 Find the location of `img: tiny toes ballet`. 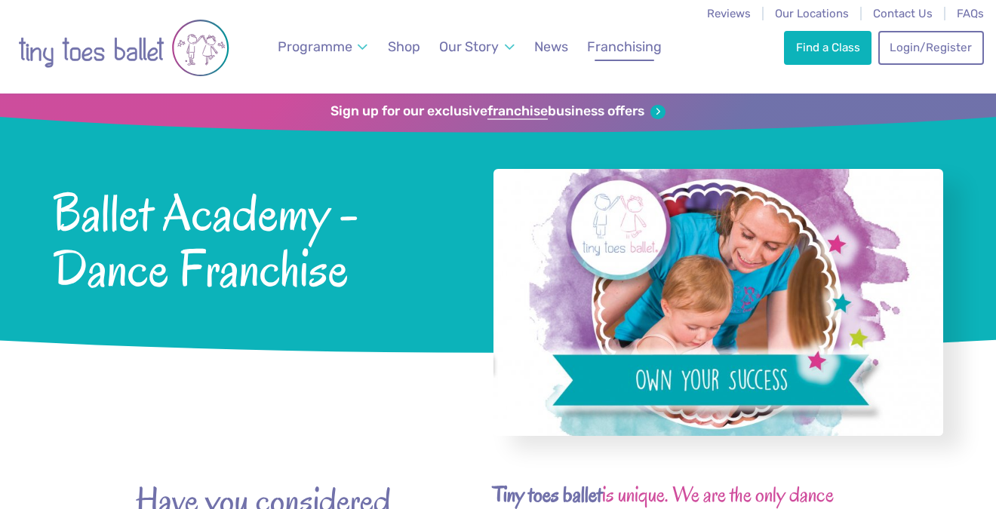

img: tiny toes ballet is located at coordinates (124, 48).